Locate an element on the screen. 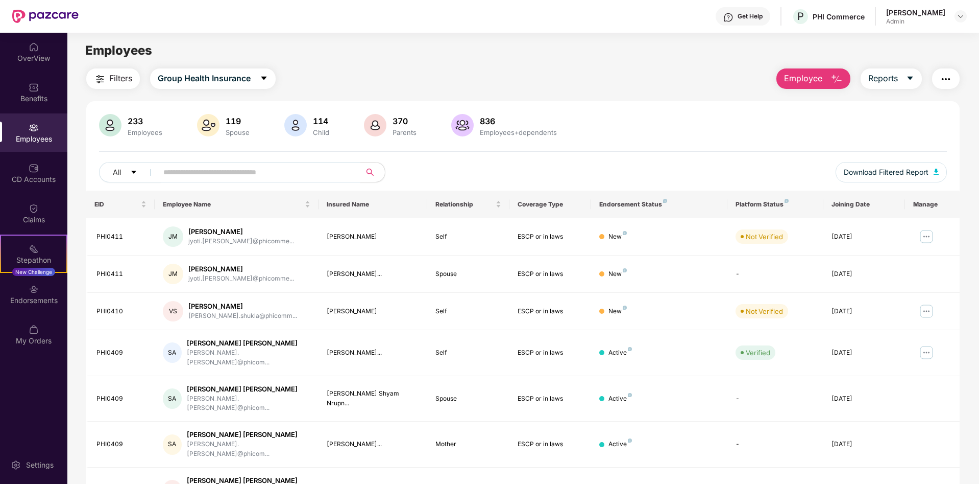 The image size is (979, 484). div: Parents is located at coordinates (404, 132).